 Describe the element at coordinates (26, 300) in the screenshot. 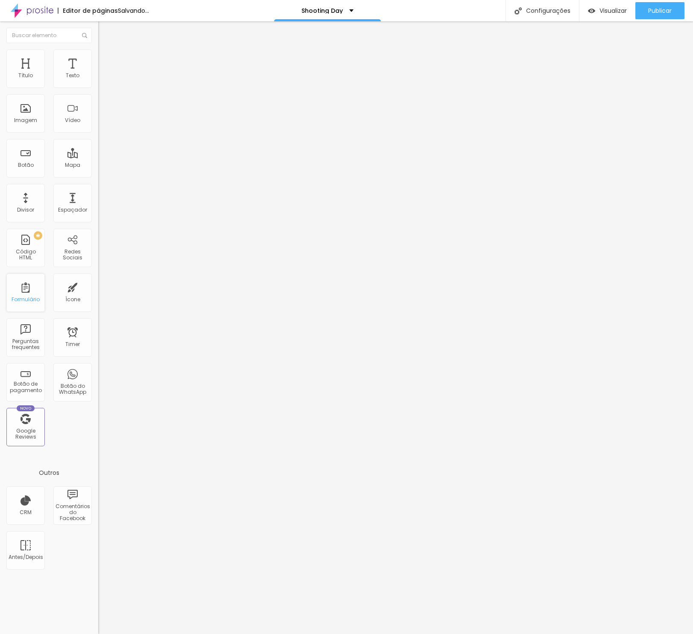

I see `div: Formulário` at that location.